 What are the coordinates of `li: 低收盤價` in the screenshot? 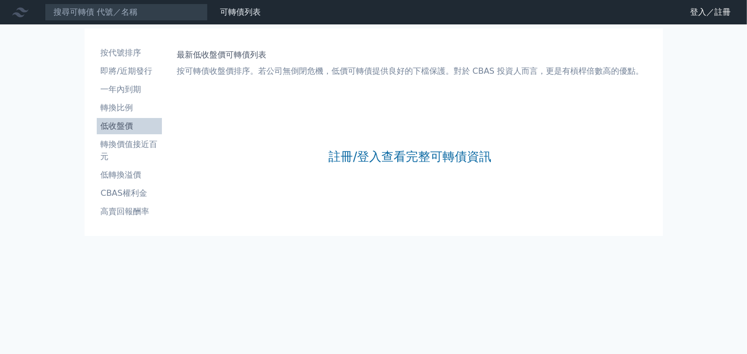 It's located at (129, 126).